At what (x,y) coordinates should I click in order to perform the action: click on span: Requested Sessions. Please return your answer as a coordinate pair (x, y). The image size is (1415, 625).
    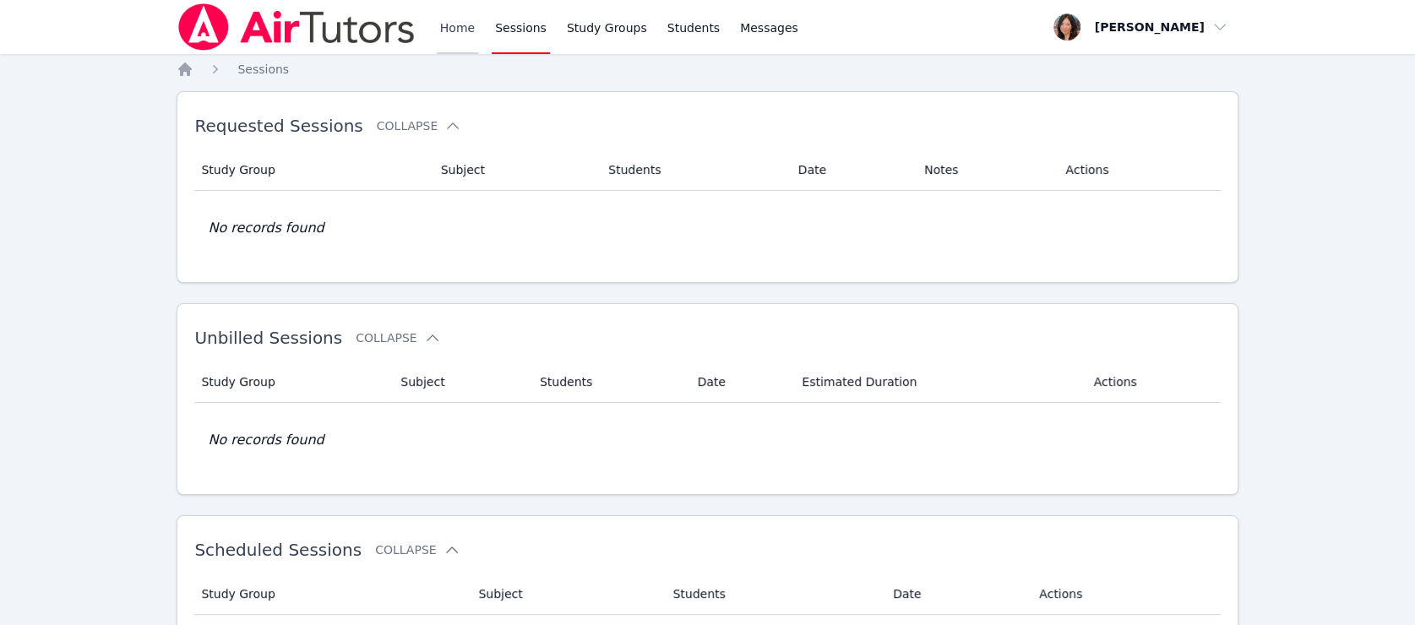
    Looking at the image, I should click on (278, 126).